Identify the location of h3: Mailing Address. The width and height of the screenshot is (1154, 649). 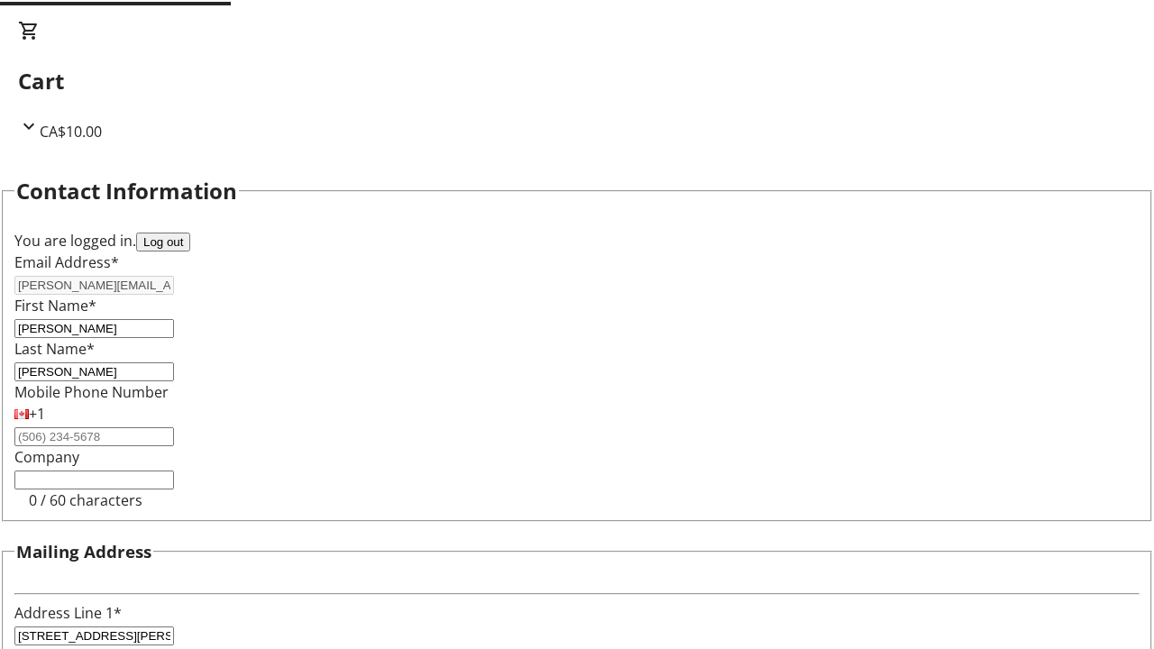
(84, 552).